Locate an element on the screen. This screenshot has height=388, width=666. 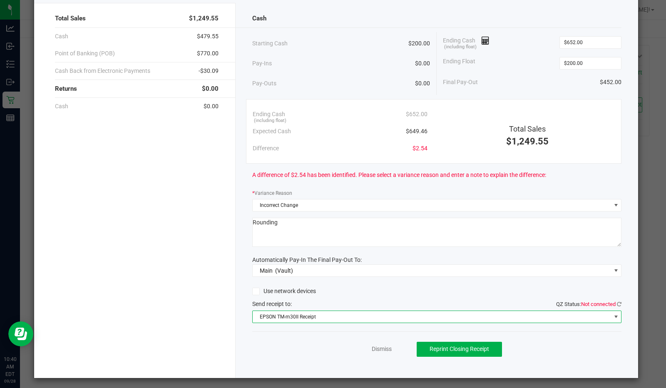
span: (Vault) is located at coordinates (284, 270).